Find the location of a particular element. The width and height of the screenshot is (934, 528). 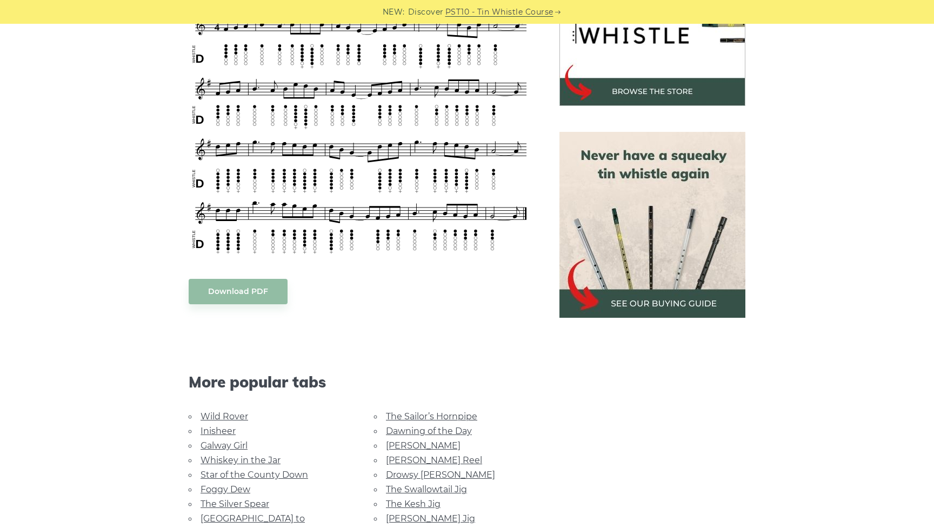

a: Star of the County Down is located at coordinates (254, 475).